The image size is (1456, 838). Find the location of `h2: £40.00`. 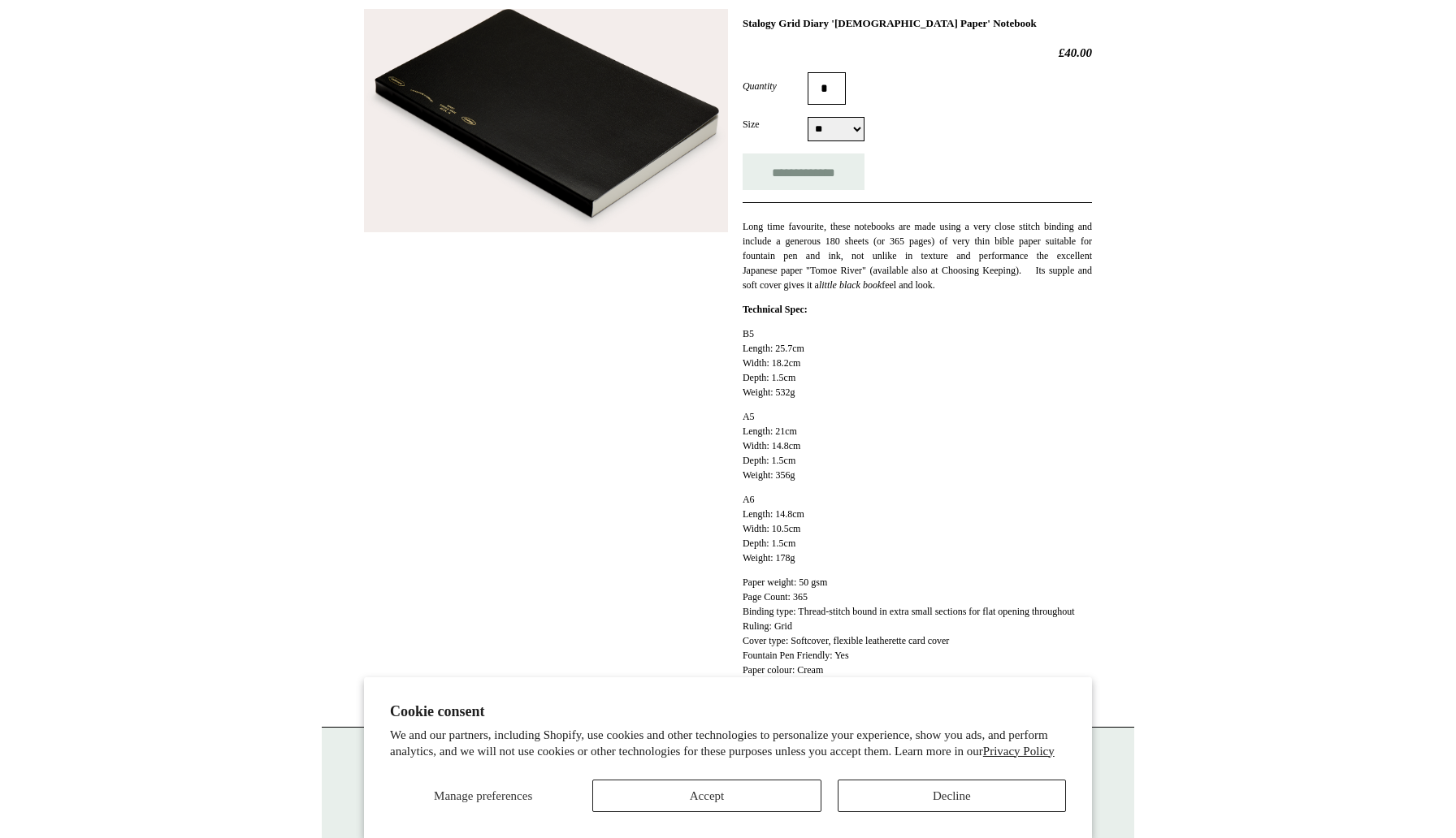

h2: £40.00 is located at coordinates (917, 52).